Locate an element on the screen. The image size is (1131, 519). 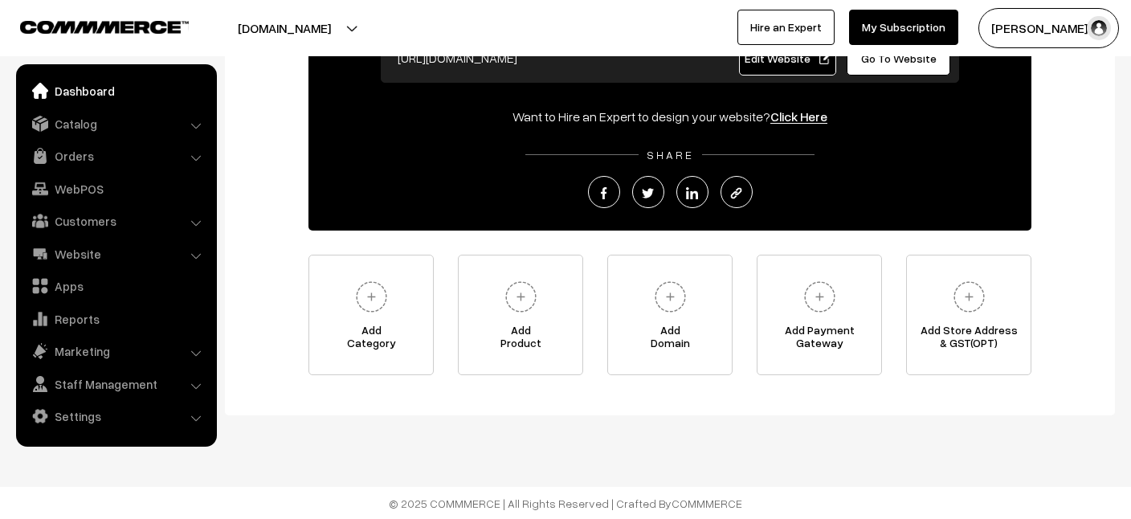
span: Edit Website is located at coordinates (787, 58).